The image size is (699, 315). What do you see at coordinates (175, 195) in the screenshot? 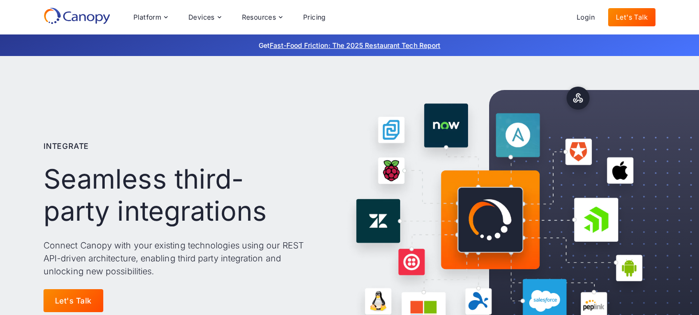
I see `h1: Seamless third-party integrations` at bounding box center [175, 195].